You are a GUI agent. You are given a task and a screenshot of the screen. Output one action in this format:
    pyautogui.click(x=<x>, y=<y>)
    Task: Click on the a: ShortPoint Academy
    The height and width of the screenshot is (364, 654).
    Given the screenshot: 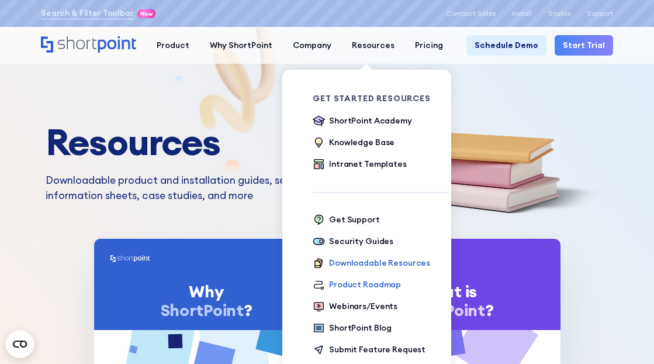 What is the action you would take?
    pyautogui.click(x=362, y=121)
    